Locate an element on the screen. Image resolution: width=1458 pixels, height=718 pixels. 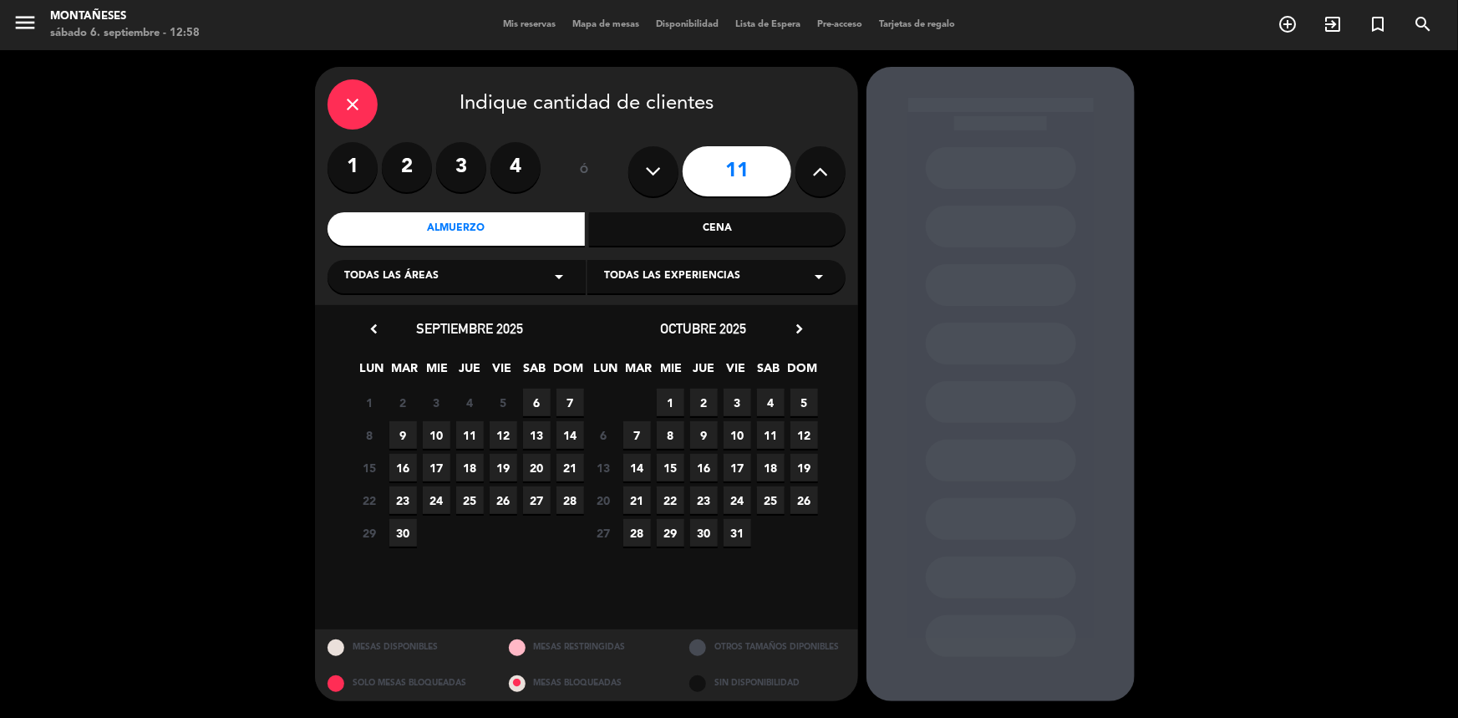
div: SIN DISPONIBILIDAD is located at coordinates (767, 683).